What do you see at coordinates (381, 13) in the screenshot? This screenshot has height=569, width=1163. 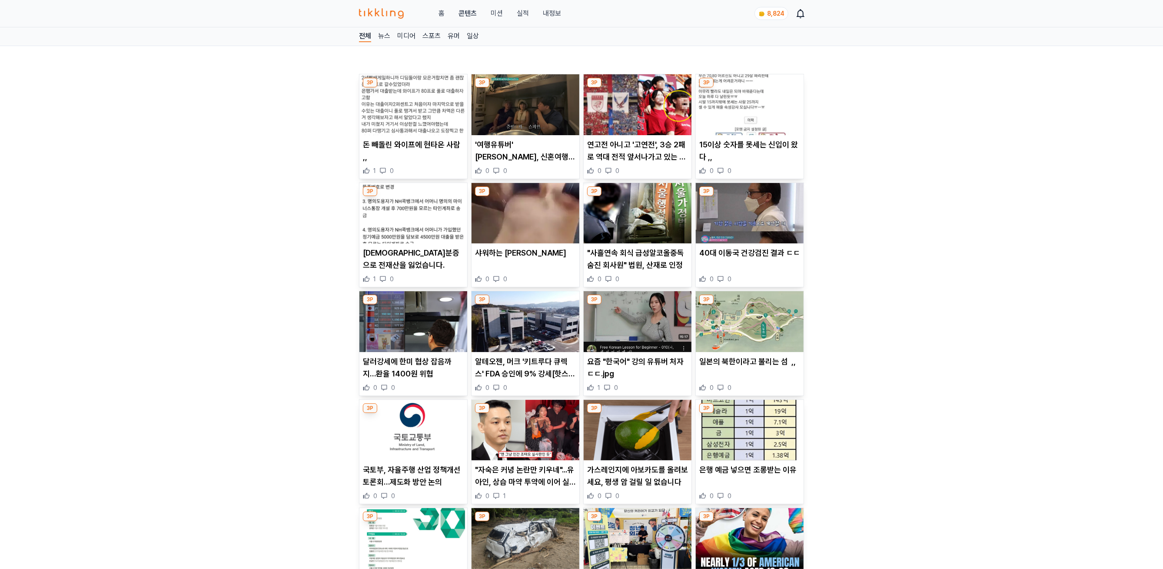 I see `img: 티끌링` at bounding box center [381, 13].